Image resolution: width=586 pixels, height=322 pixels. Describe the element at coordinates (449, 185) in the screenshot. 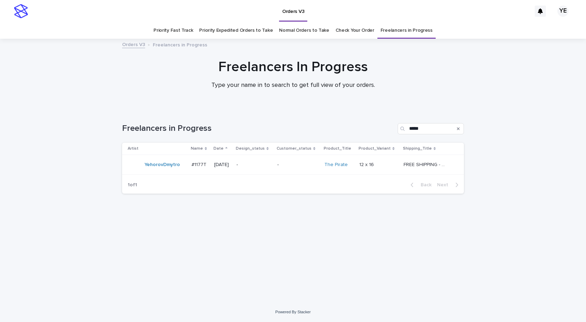

I see `button: Next` at that location.